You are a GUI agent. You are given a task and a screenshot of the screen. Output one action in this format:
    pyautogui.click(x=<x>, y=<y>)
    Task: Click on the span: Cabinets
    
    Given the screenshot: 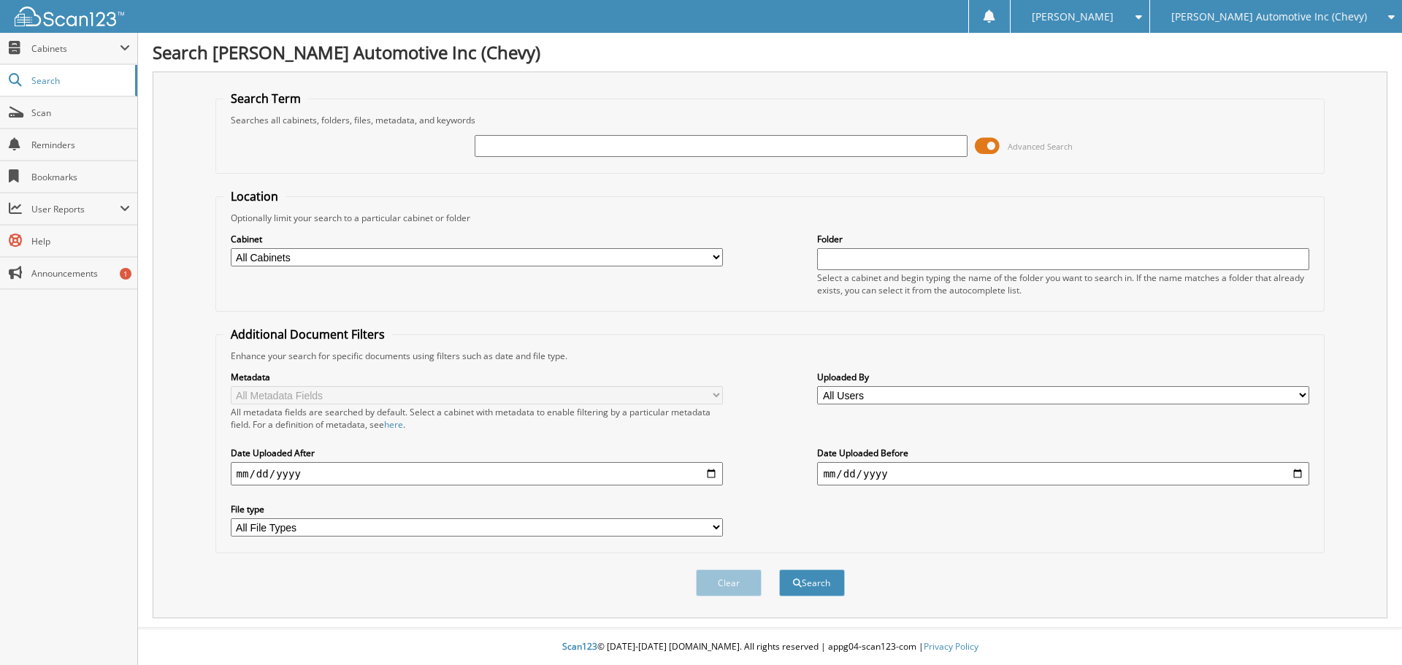 What is the action you would take?
    pyautogui.click(x=75, y=48)
    